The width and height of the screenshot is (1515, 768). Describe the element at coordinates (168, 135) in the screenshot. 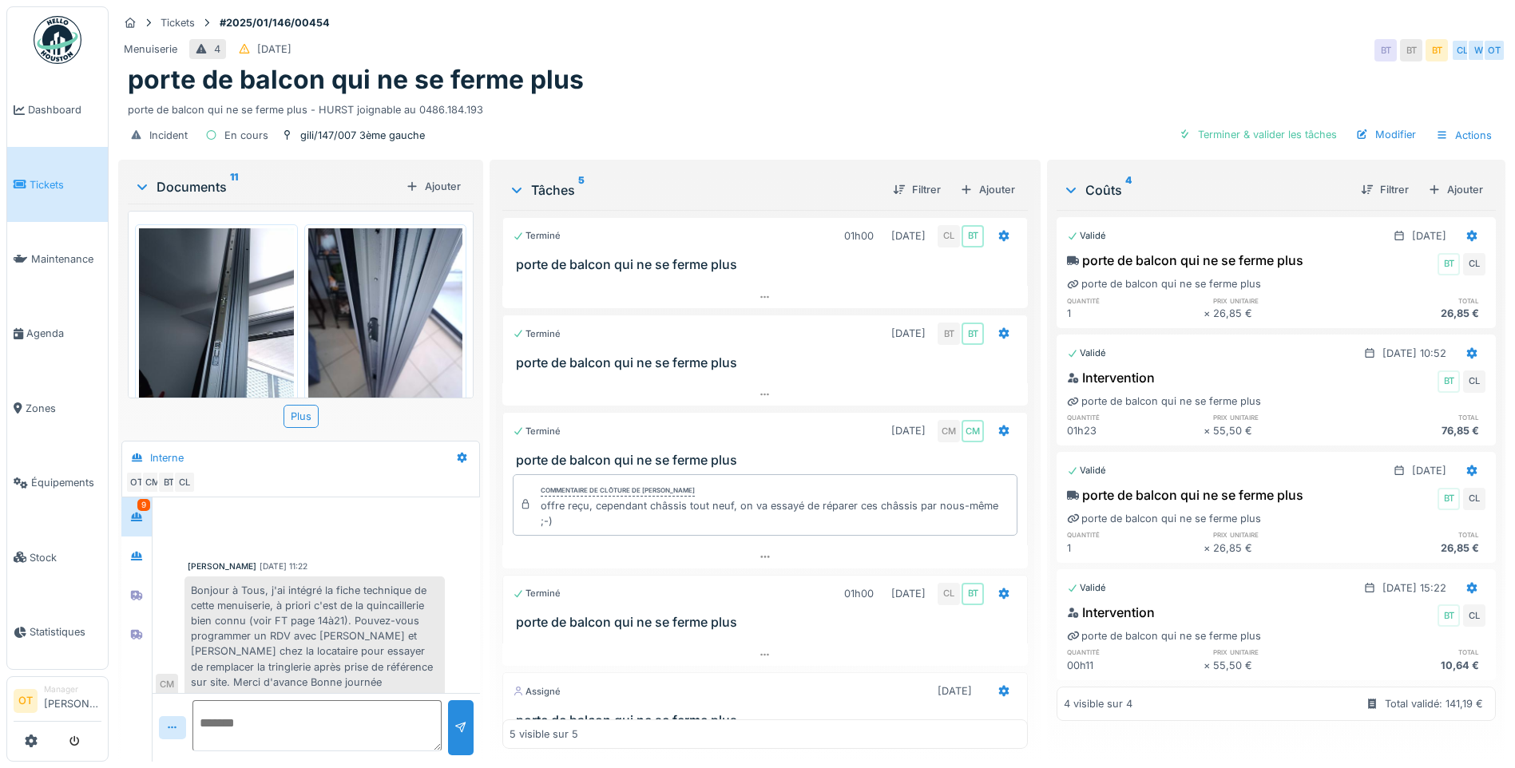

I see `div: Incident` at that location.